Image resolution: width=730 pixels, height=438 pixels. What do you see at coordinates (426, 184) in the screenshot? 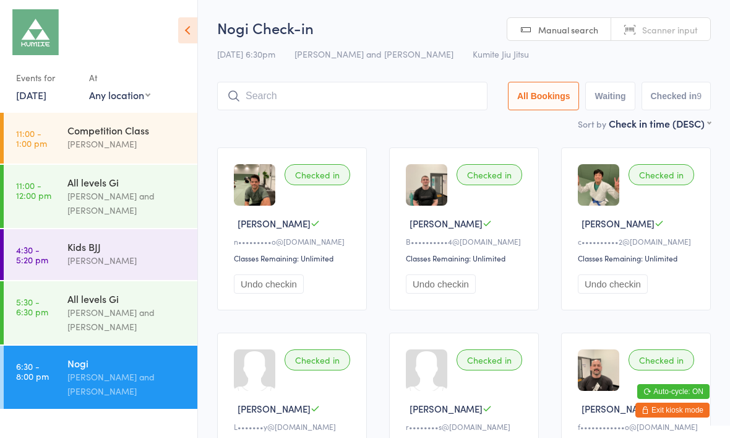
I see `img: image1752135619.png` at bounding box center [426, 184].